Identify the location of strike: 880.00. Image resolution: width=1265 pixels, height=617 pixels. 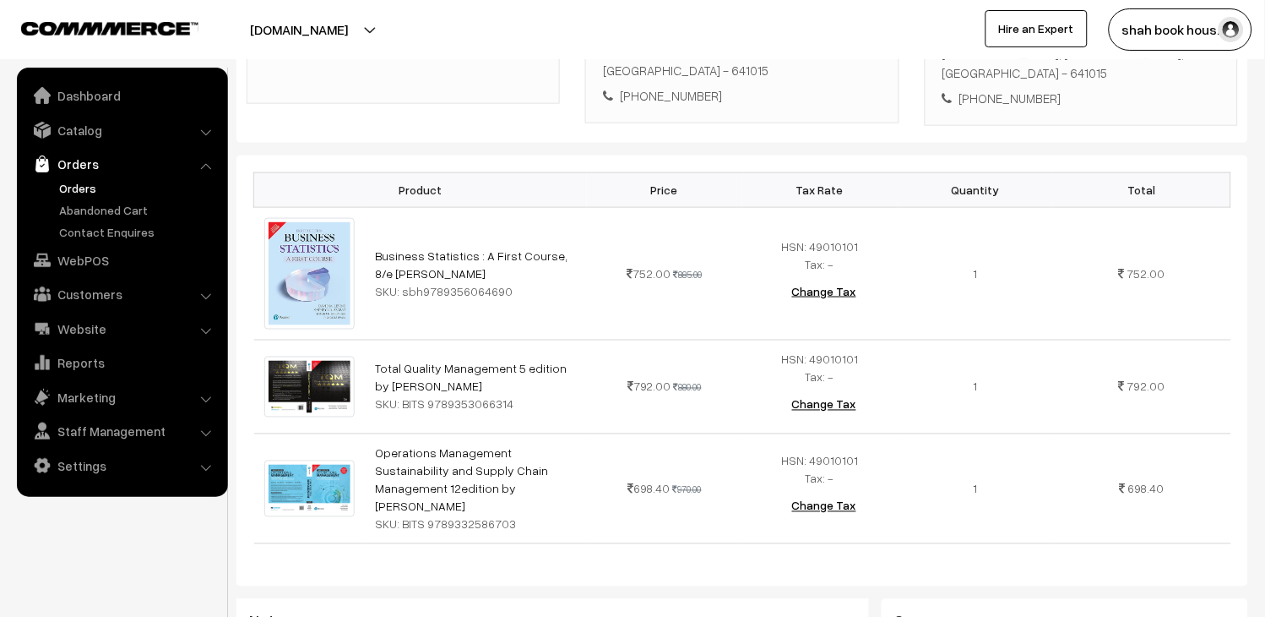
(688, 387).